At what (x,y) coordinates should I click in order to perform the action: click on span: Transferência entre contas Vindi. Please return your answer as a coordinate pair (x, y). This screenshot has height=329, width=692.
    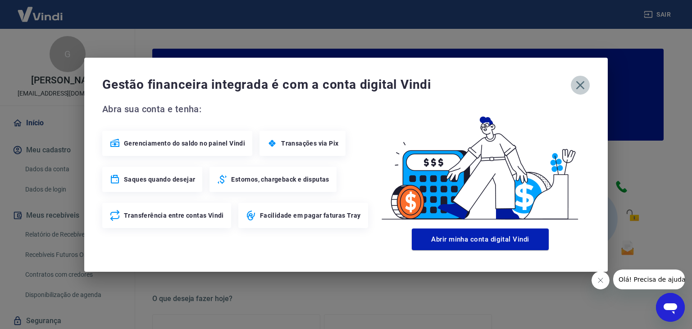
    Looking at the image, I should click on (174, 215).